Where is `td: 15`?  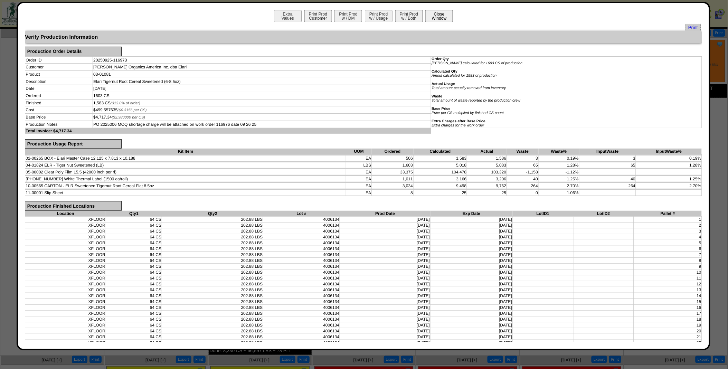
td: 15 is located at coordinates (668, 301).